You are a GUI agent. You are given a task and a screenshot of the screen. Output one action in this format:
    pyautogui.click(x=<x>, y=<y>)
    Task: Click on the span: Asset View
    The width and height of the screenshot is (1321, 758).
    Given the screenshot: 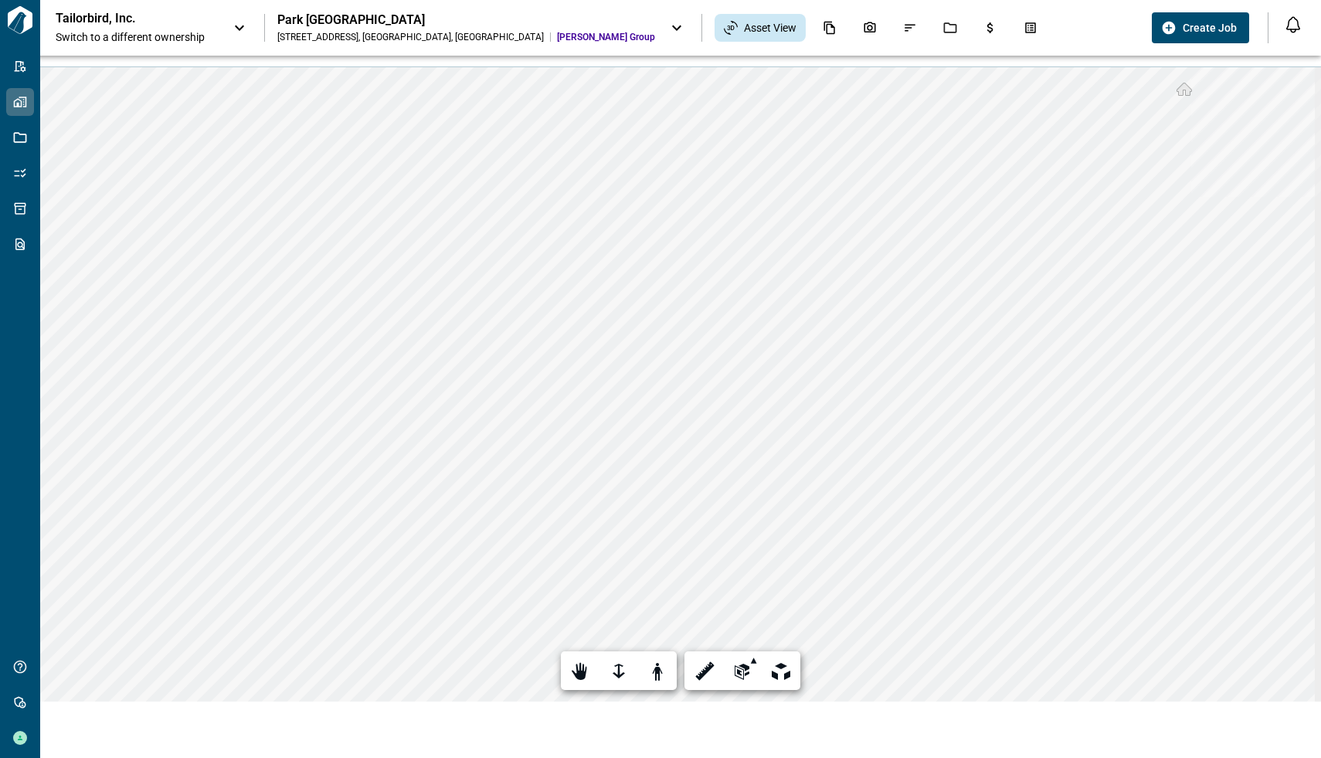 What is the action you would take?
    pyautogui.click(x=770, y=28)
    